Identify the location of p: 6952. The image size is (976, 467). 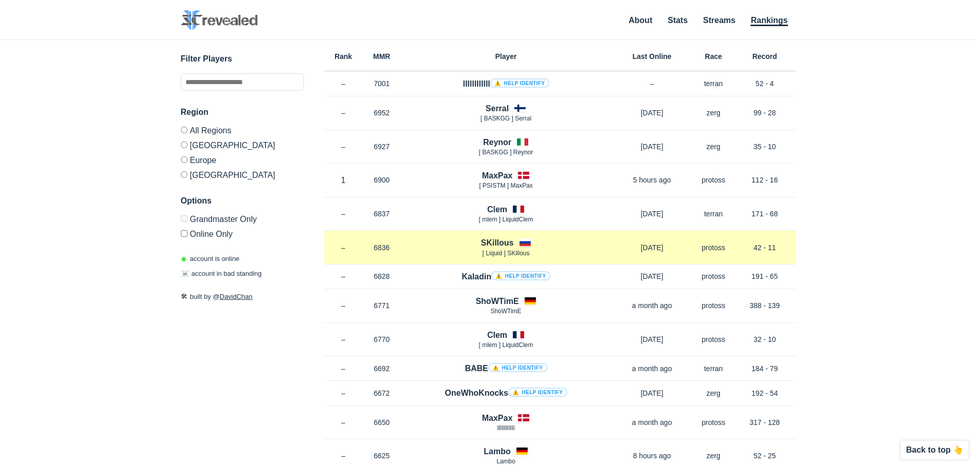
(382, 113).